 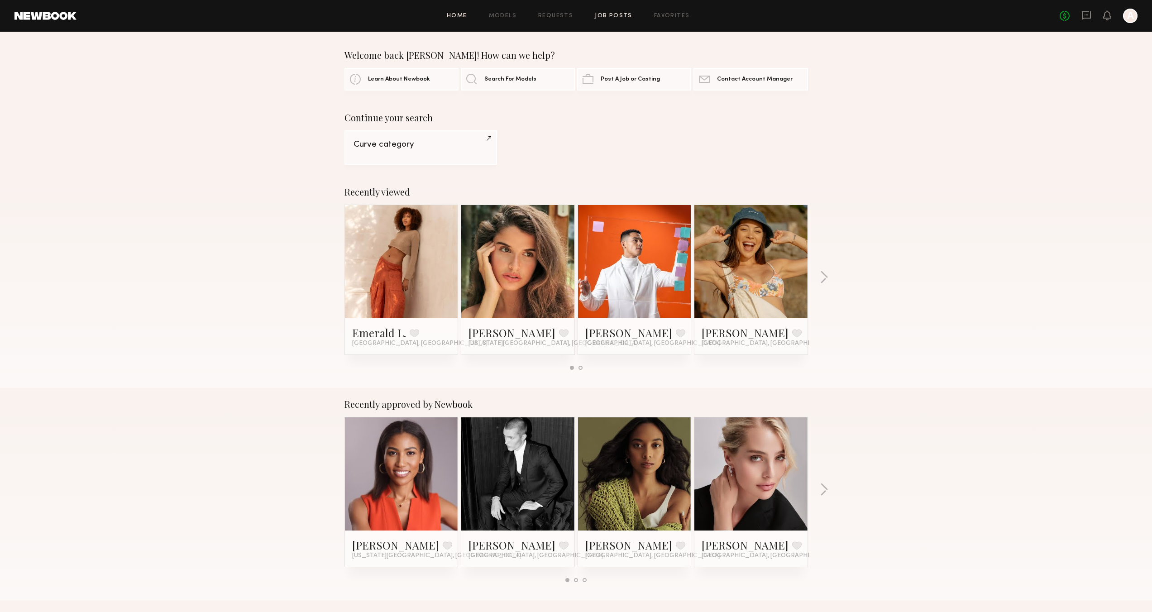 What do you see at coordinates (634, 79) in the screenshot?
I see `a: Post A Job or Casting` at bounding box center [634, 79].